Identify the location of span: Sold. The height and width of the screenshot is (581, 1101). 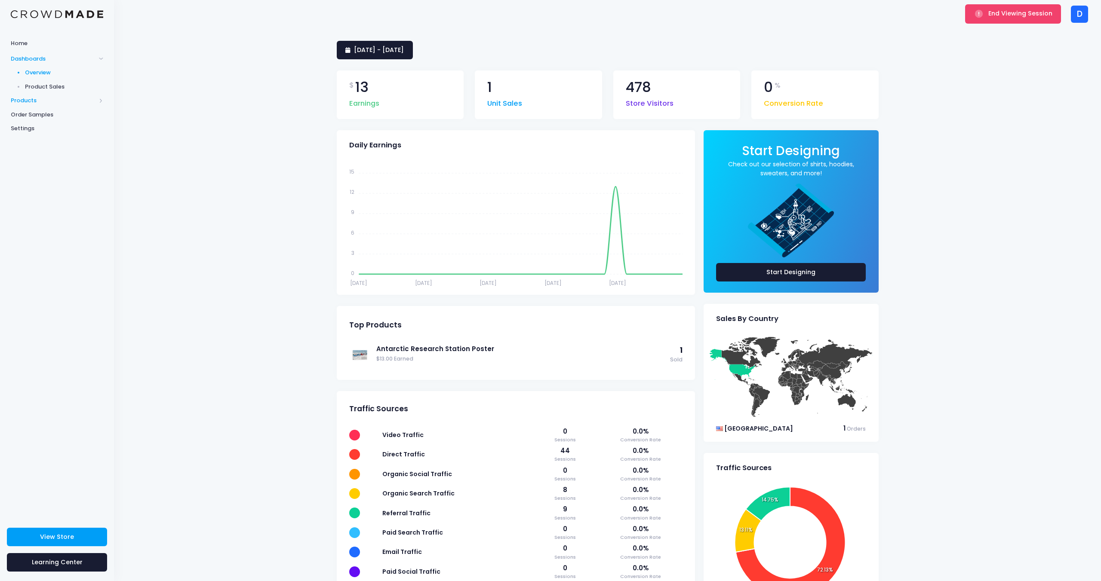
(676, 360).